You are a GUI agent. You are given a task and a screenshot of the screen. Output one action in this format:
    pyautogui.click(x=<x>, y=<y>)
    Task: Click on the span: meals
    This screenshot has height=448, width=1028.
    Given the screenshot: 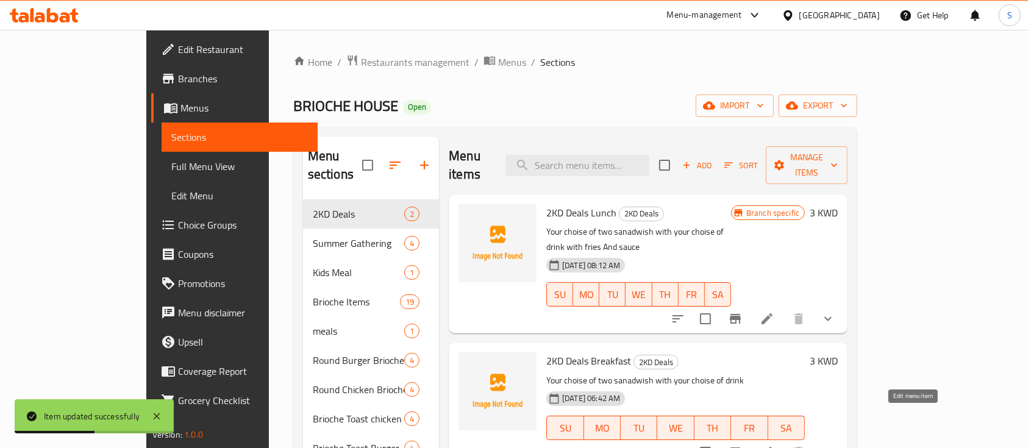 What is the action you would take?
    pyautogui.click(x=359, y=331)
    